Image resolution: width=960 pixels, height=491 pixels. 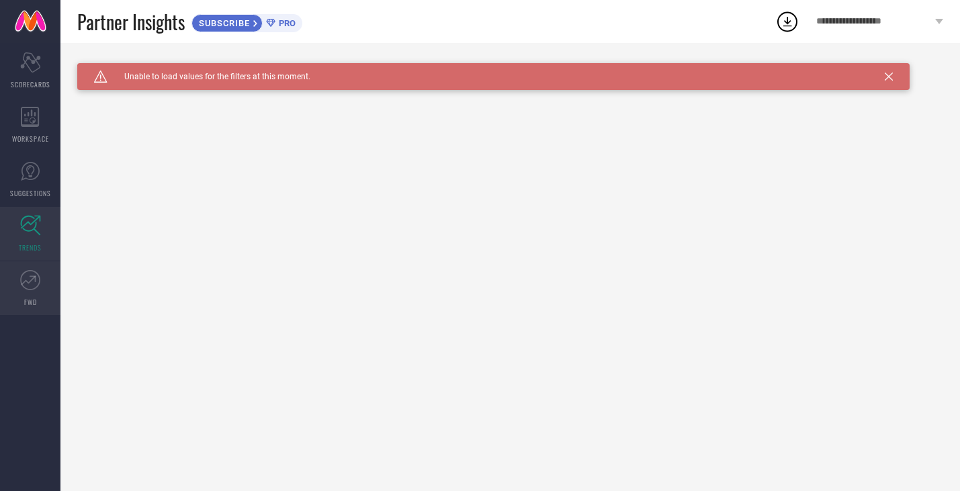 I want to click on span: FWD, so click(x=30, y=302).